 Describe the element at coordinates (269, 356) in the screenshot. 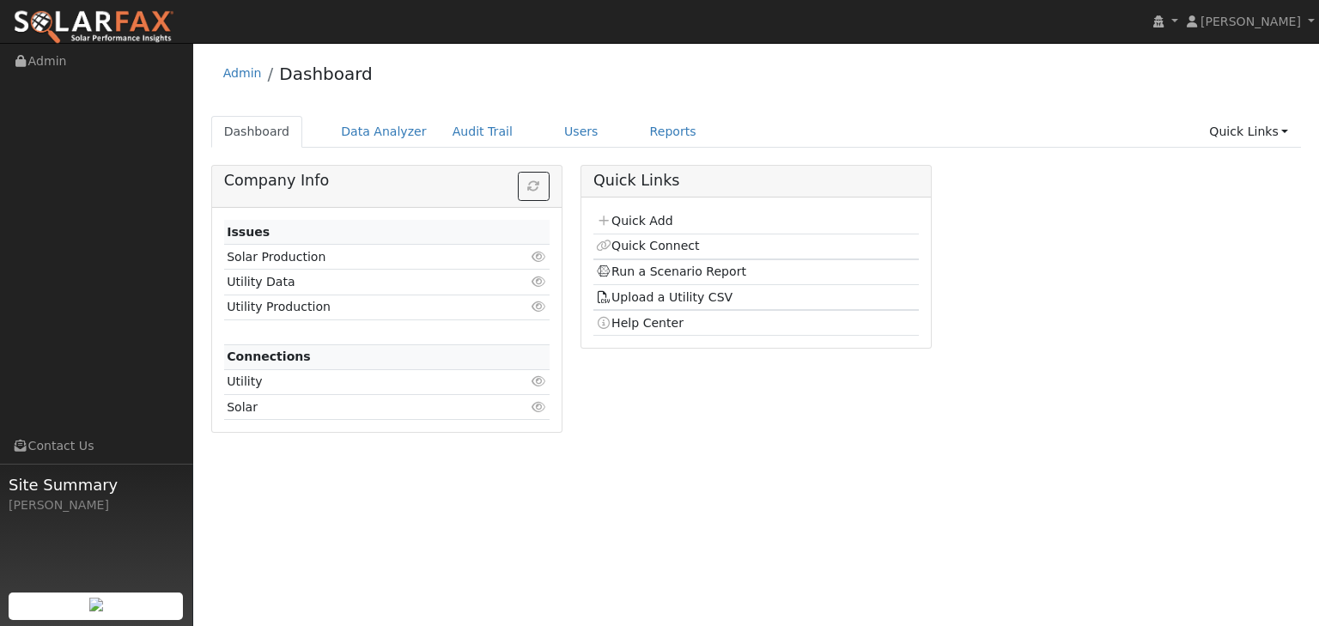

I see `strong: Connections` at that location.